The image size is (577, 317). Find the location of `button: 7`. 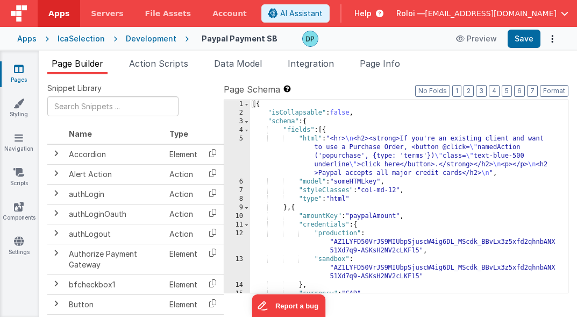

button: 7 is located at coordinates (533, 91).